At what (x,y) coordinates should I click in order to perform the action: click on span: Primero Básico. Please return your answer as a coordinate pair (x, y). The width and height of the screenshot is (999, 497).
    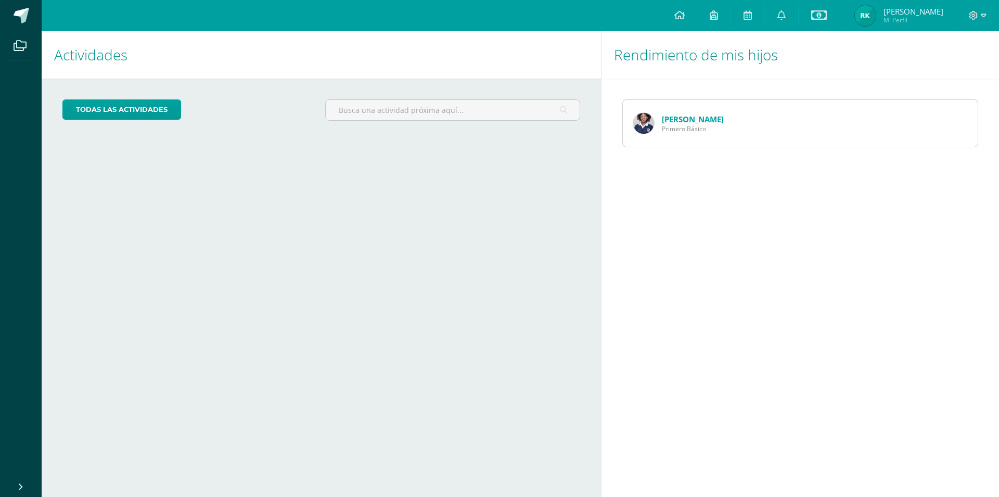
    Looking at the image, I should click on (692, 128).